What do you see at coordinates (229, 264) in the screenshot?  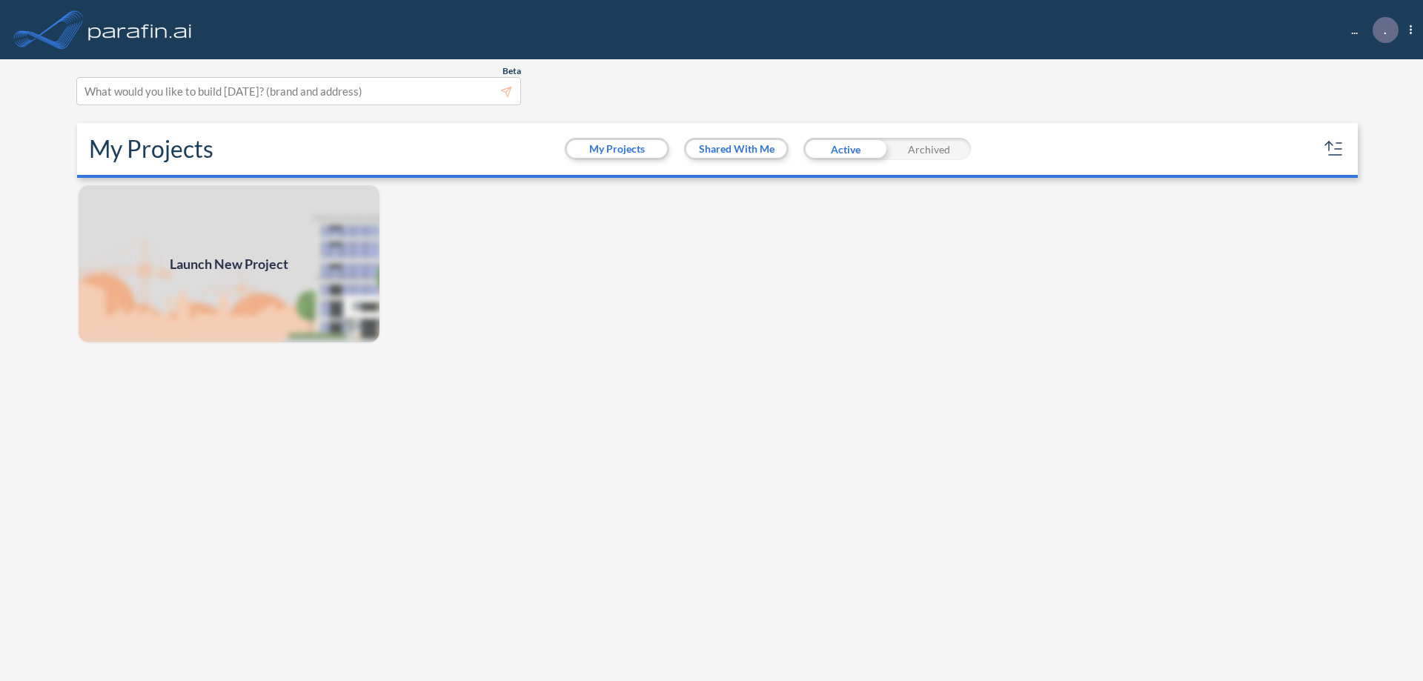 I see `a: Launch New Project` at bounding box center [229, 264].